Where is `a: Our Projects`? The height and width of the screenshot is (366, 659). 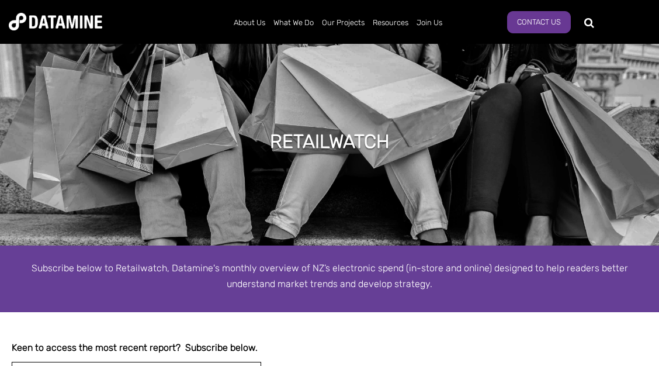
a: Our Projects is located at coordinates (343, 23).